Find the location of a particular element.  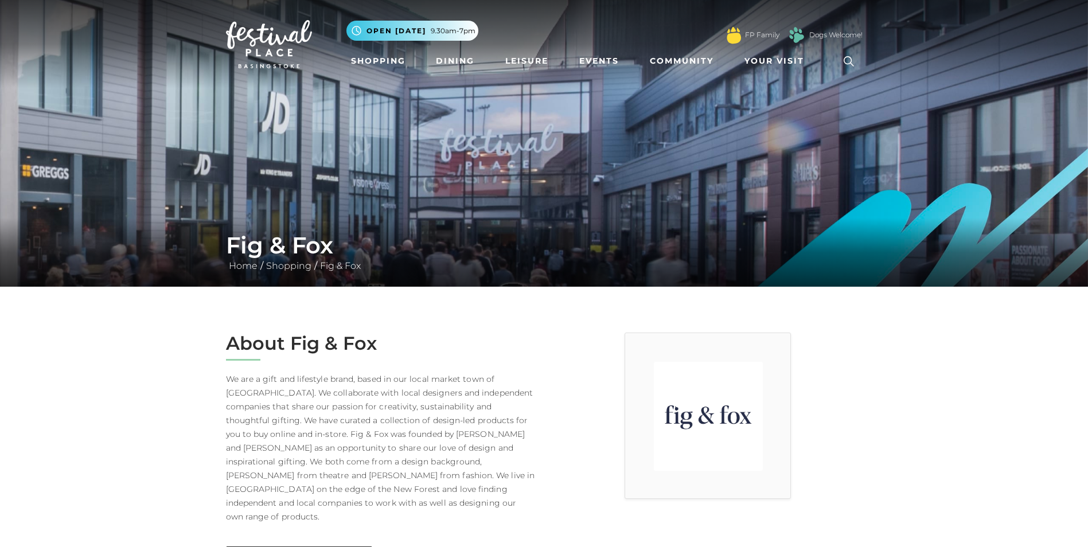

img: Festival Place Logo is located at coordinates (269, 44).